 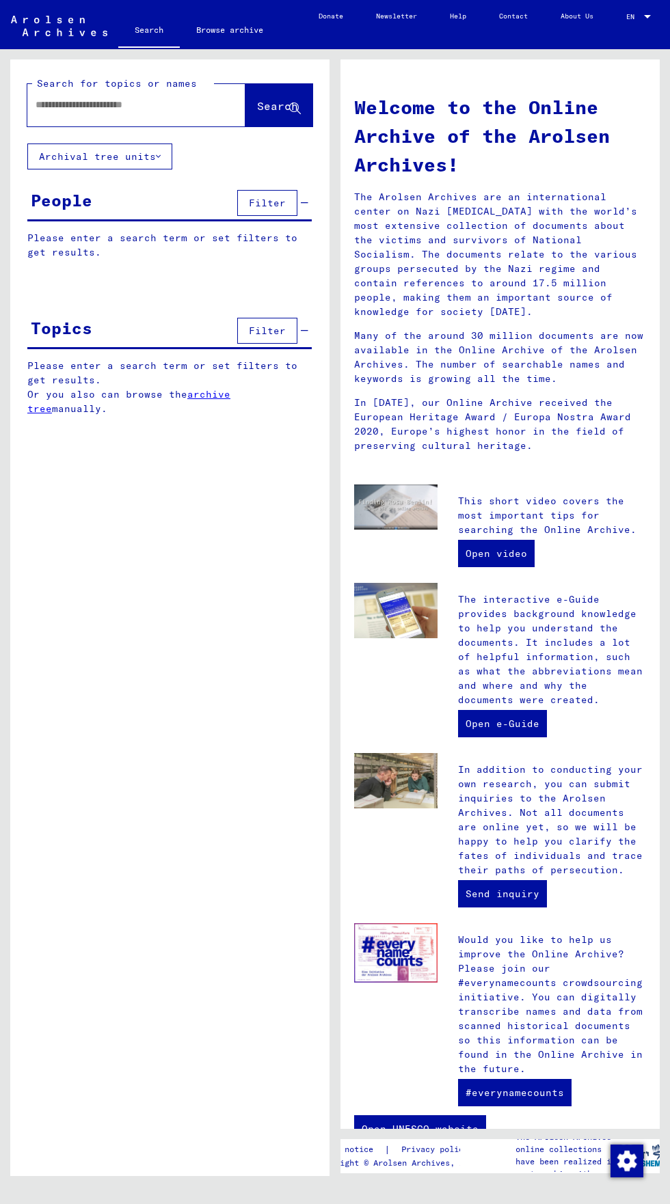 I want to click on a: Open video, so click(x=496, y=554).